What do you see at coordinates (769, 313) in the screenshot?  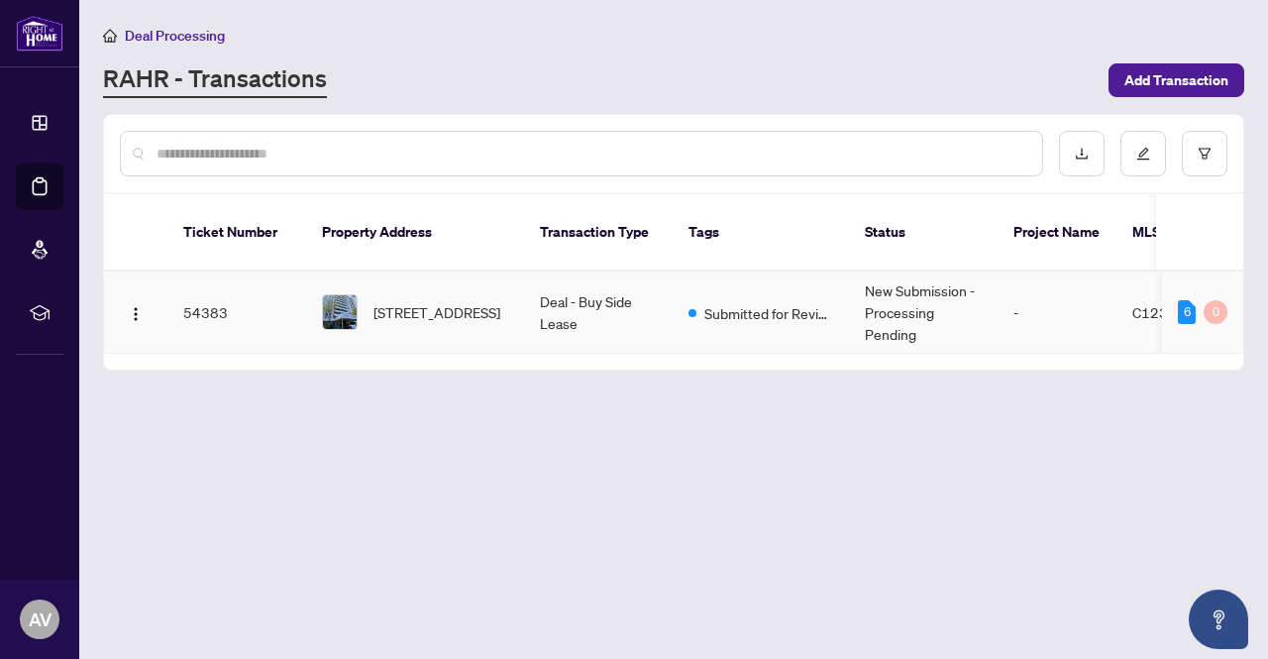 I see `span: Submitted for Review` at bounding box center [769, 313].